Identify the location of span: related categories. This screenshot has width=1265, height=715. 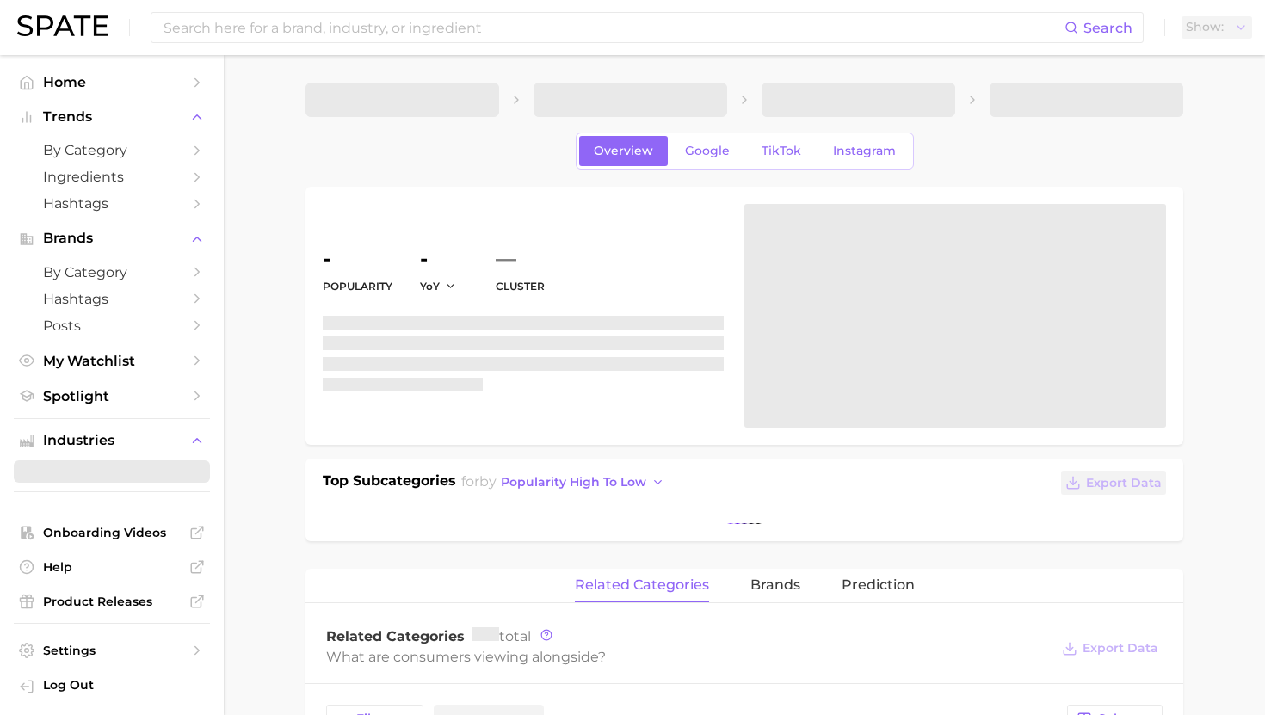
(642, 585).